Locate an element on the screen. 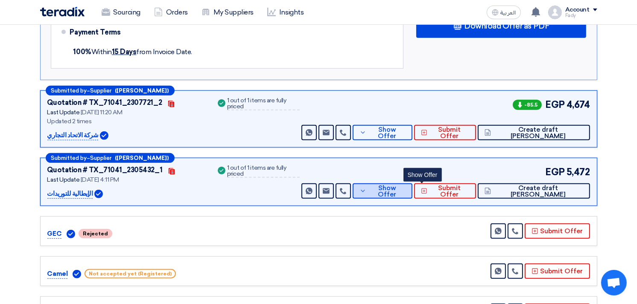 The height and width of the screenshot is (304, 637). strong: 100% is located at coordinates (82, 52).